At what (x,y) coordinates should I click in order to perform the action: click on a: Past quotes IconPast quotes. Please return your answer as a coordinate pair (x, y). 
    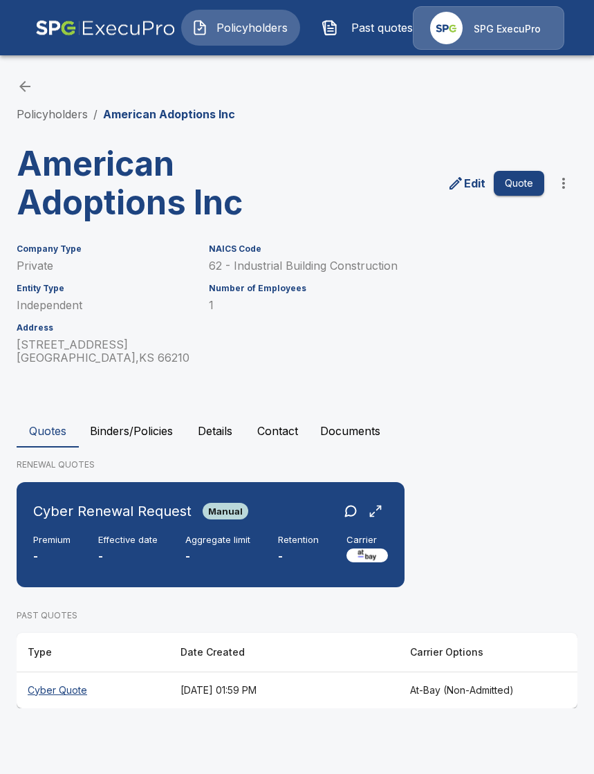
    Looking at the image, I should click on (371, 28).